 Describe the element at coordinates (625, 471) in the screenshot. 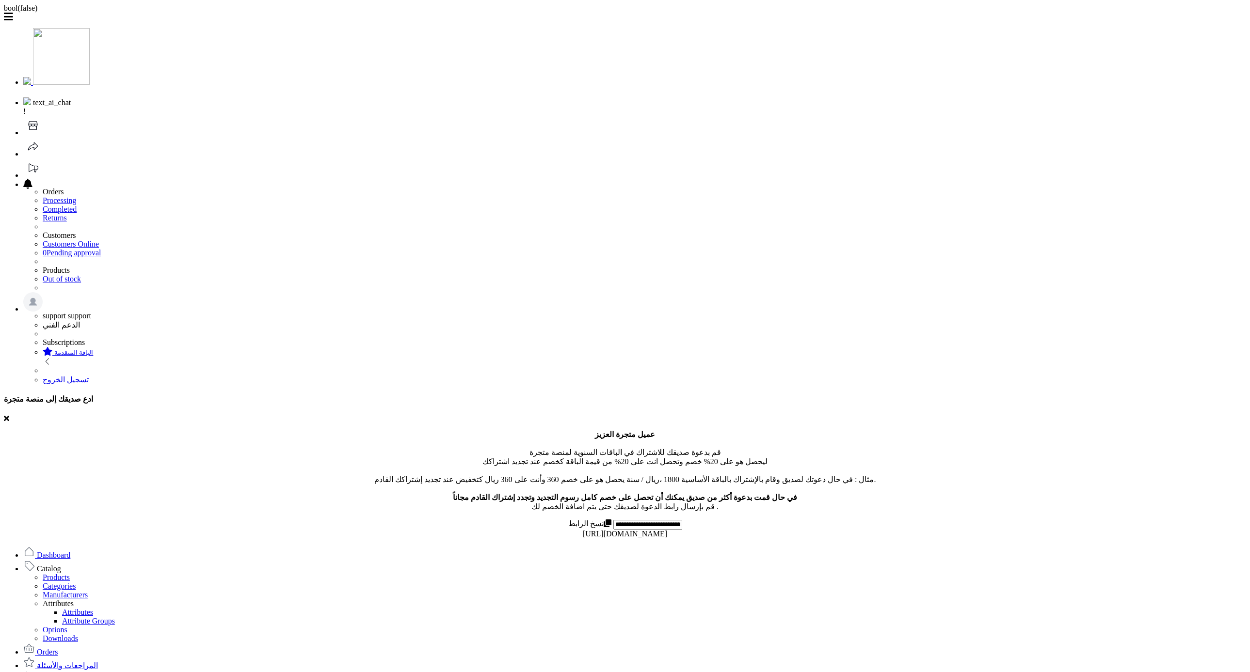

I see `p: قم بدعوة صديقك للاشتراك في الباقات السنوية لمنصة متجرة ليحصل هو على 20% خصم وتحصل انت على 20% من ...` at that location.